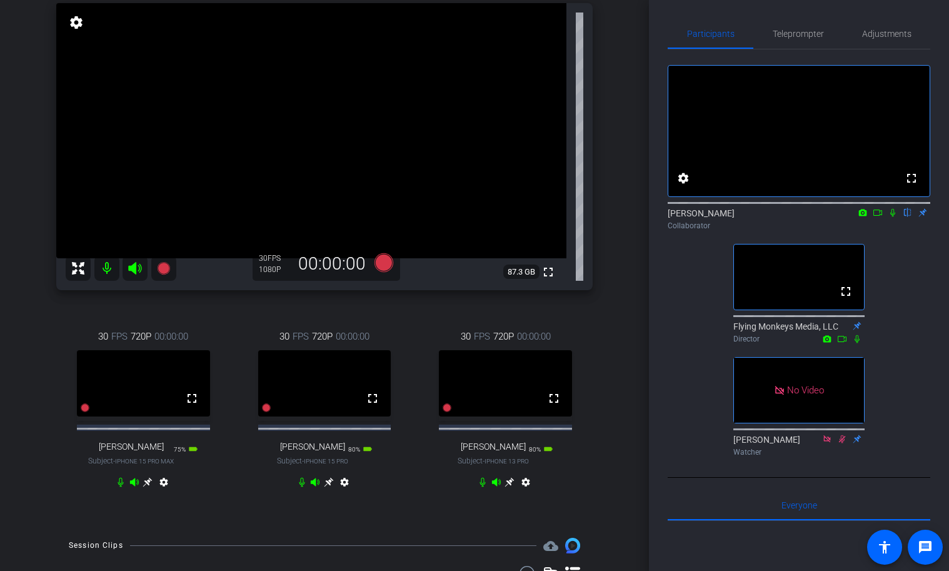 The width and height of the screenshot is (949, 571). I want to click on span: iPhone 15 Pro Max, so click(144, 461).